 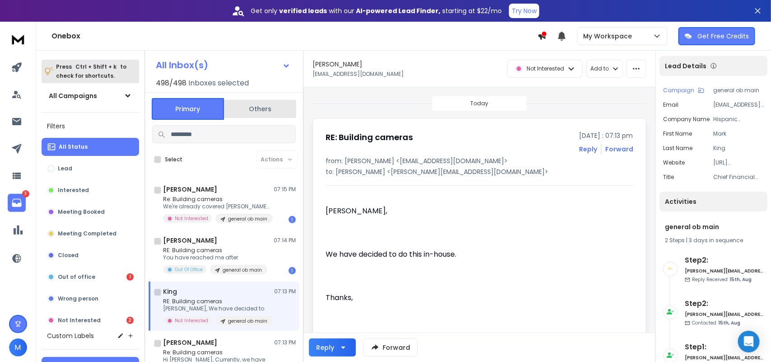 What do you see at coordinates (285, 240) in the screenshot?
I see `p: 07:14 PM` at bounding box center [285, 240].